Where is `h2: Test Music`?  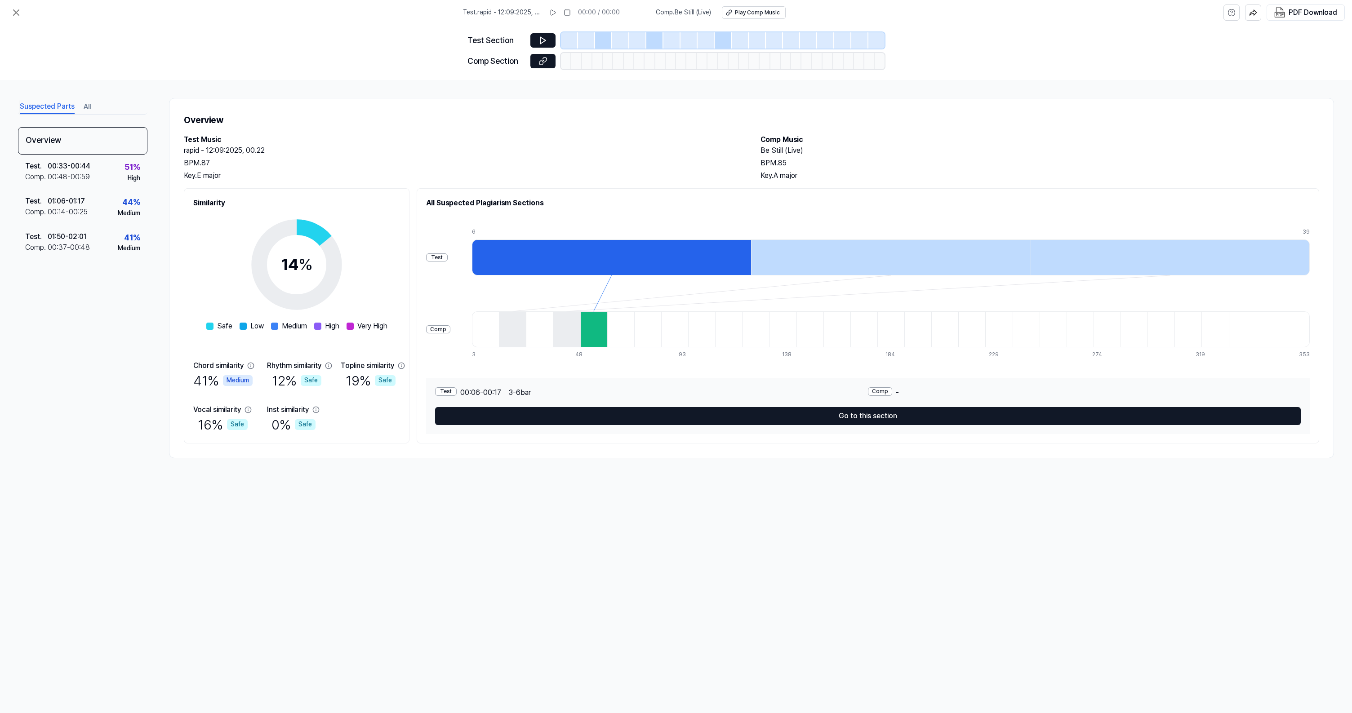 h2: Test Music is located at coordinates (463, 140).